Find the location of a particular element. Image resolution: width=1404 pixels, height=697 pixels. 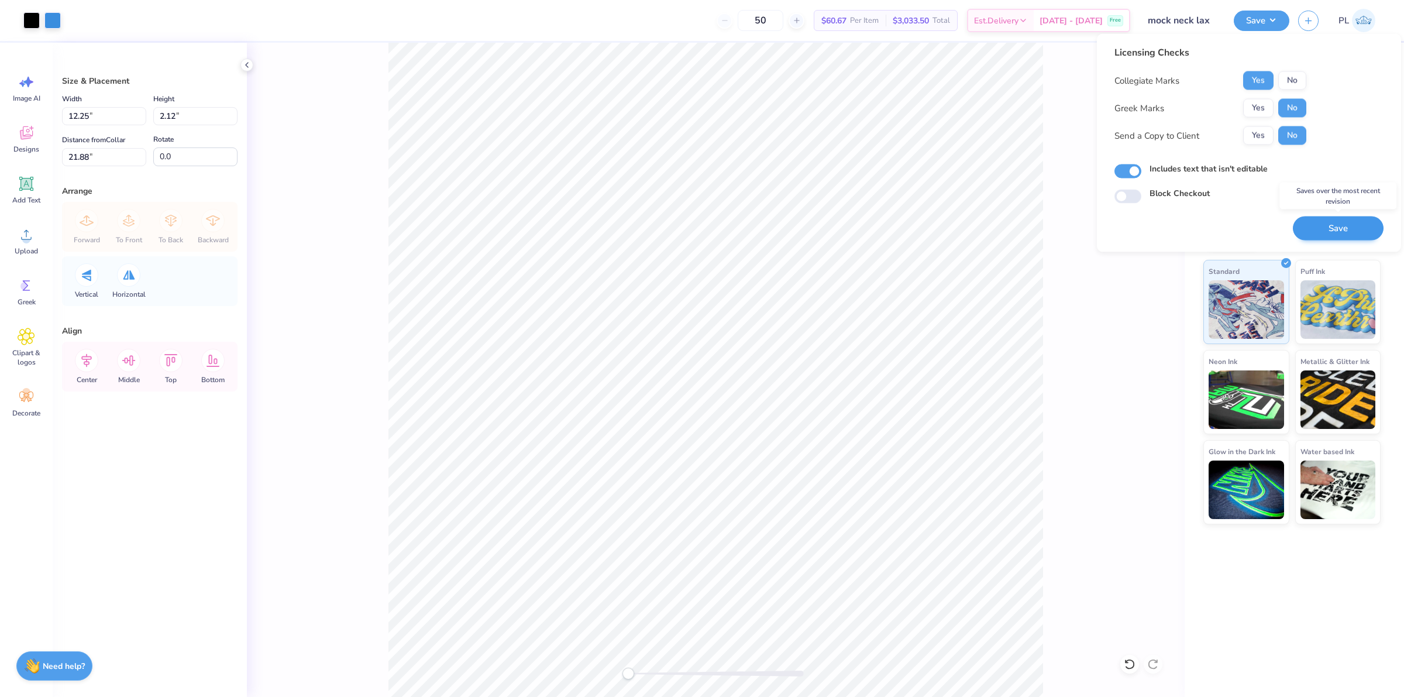

div: Collegiate Marks is located at coordinates (1146, 80).